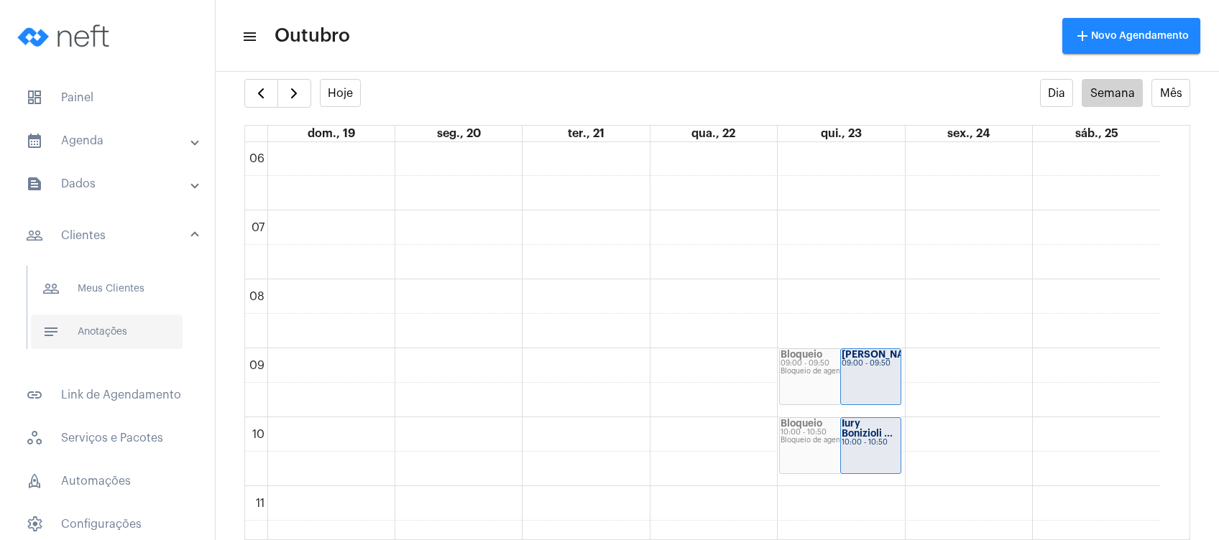  I want to click on a: 22 de outubro de 2025, so click(713, 134).